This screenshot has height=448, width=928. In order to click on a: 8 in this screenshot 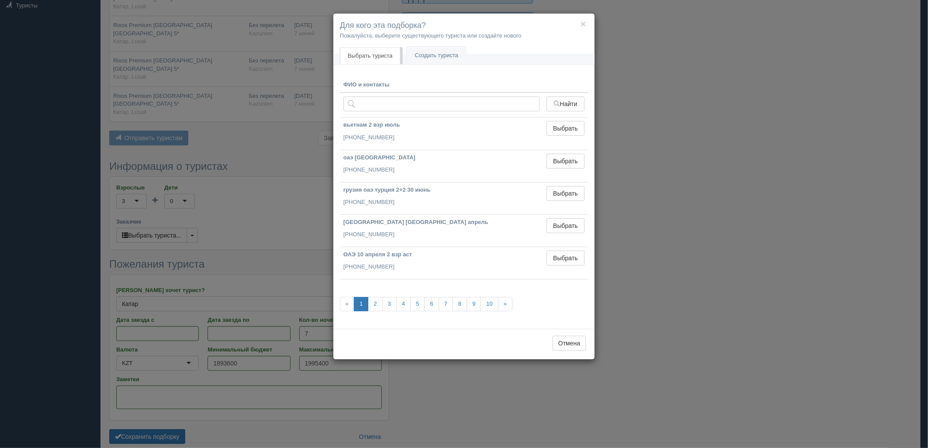, I will do `click(460, 304)`.